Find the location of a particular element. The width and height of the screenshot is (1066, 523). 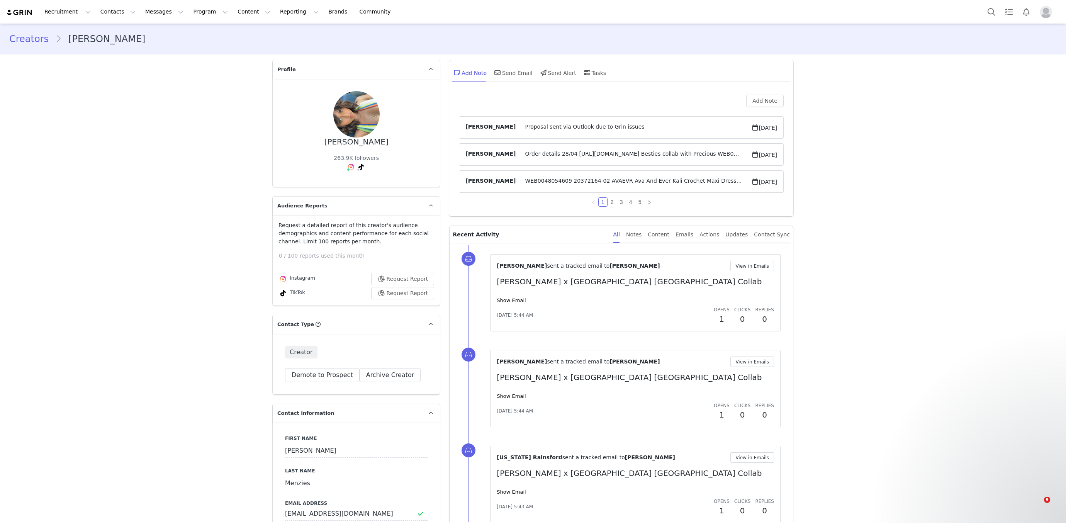

img: 65c1f0c6-5df9-4be2-af12-baf047e8474f.jpg is located at coordinates (356, 114).